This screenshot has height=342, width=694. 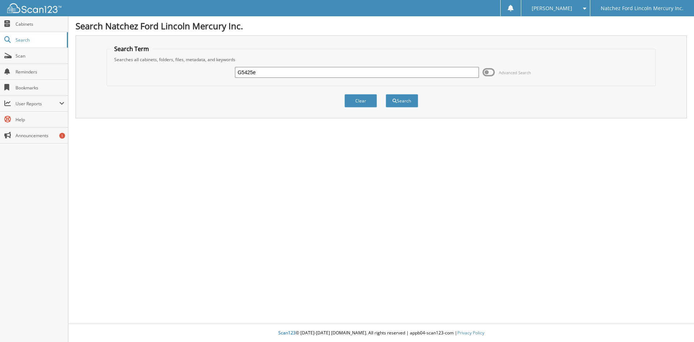 What do you see at coordinates (39, 40) in the screenshot?
I see `span: Search` at bounding box center [39, 40].